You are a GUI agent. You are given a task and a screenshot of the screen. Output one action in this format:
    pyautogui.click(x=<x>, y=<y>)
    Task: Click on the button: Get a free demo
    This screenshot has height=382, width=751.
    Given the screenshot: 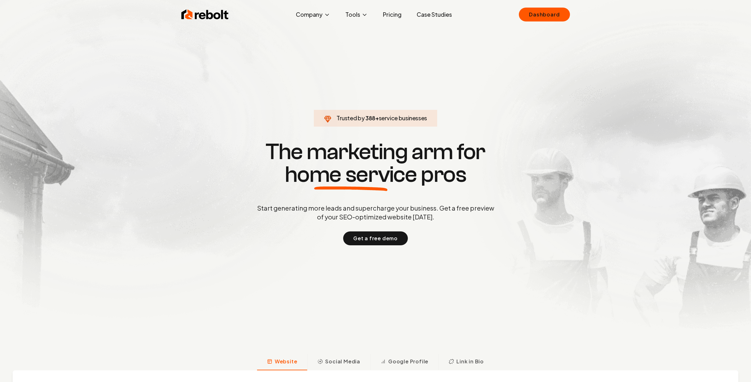 What is the action you would take?
    pyautogui.click(x=375, y=238)
    